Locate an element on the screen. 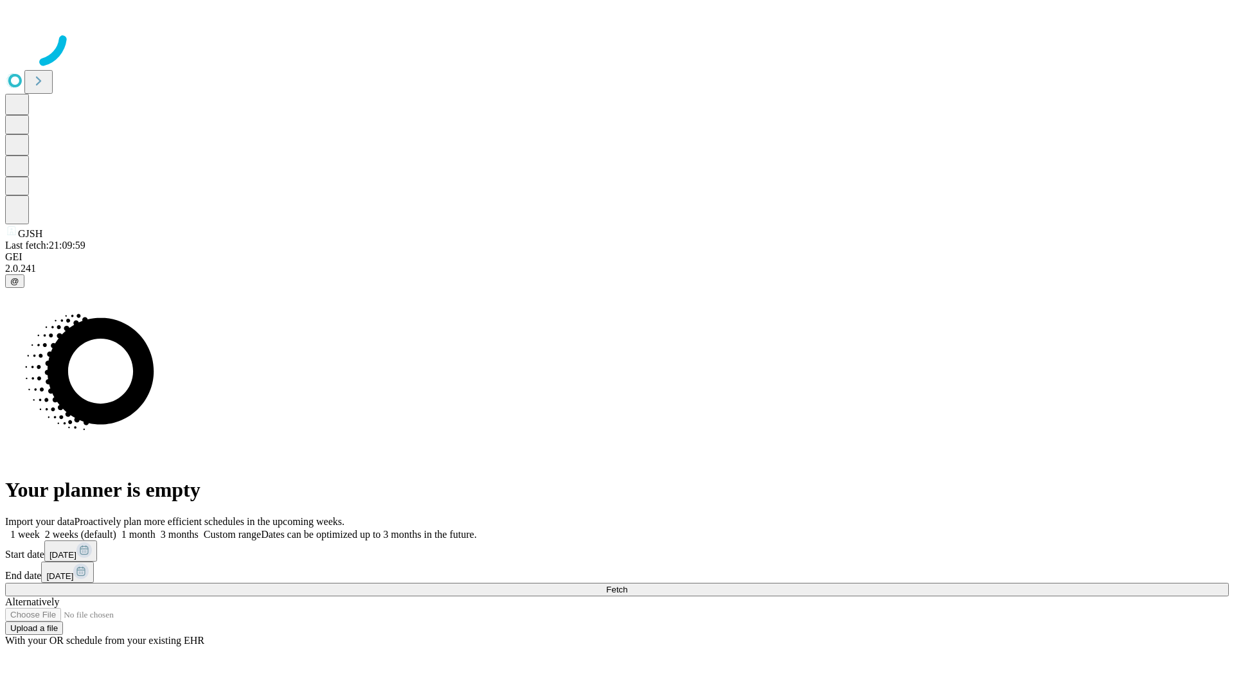  span: 1 month is located at coordinates (138, 534).